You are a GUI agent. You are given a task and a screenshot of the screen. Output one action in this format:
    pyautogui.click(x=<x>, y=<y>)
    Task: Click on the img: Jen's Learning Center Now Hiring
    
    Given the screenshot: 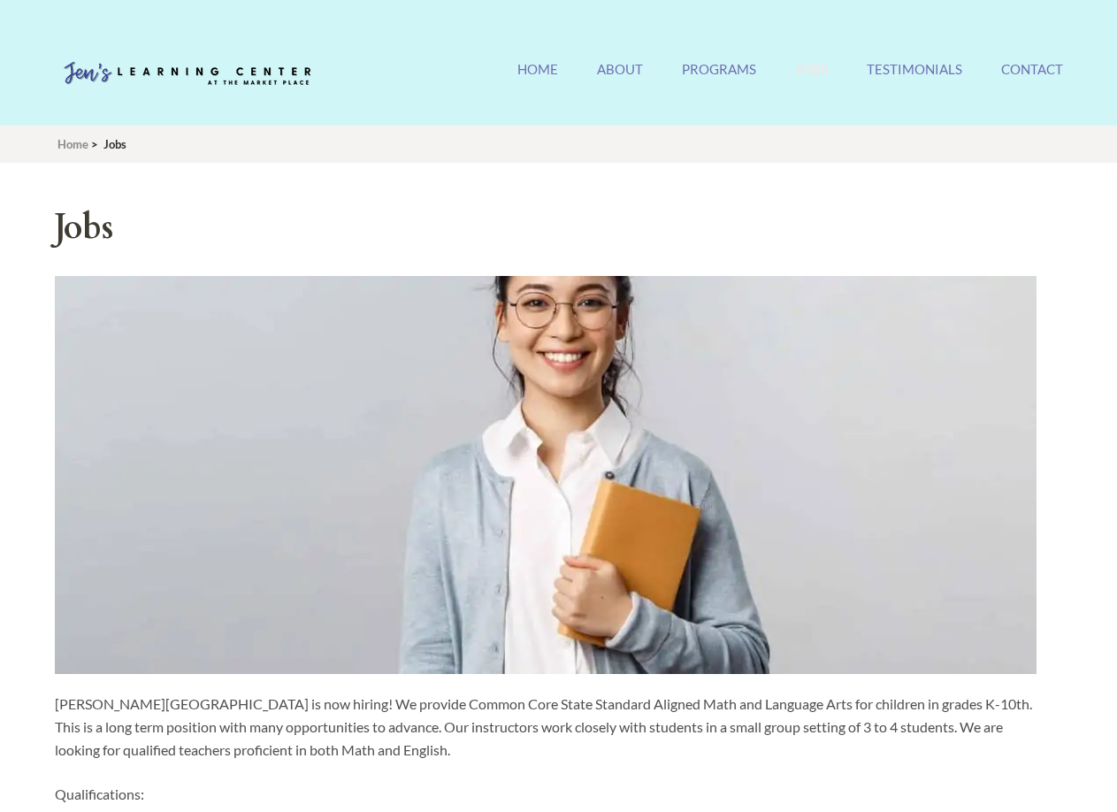 What is the action you would take?
    pyautogui.click(x=545, y=475)
    